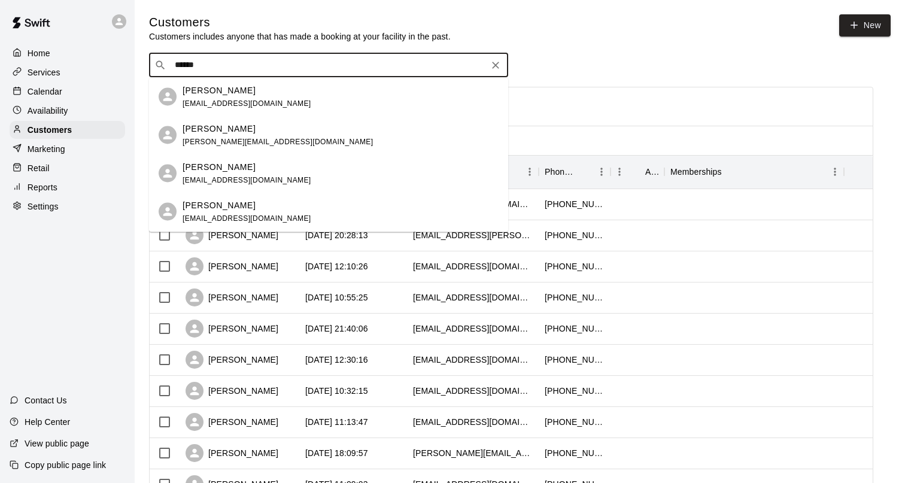 This screenshot has height=483, width=905. I want to click on a: Availability, so click(67, 111).